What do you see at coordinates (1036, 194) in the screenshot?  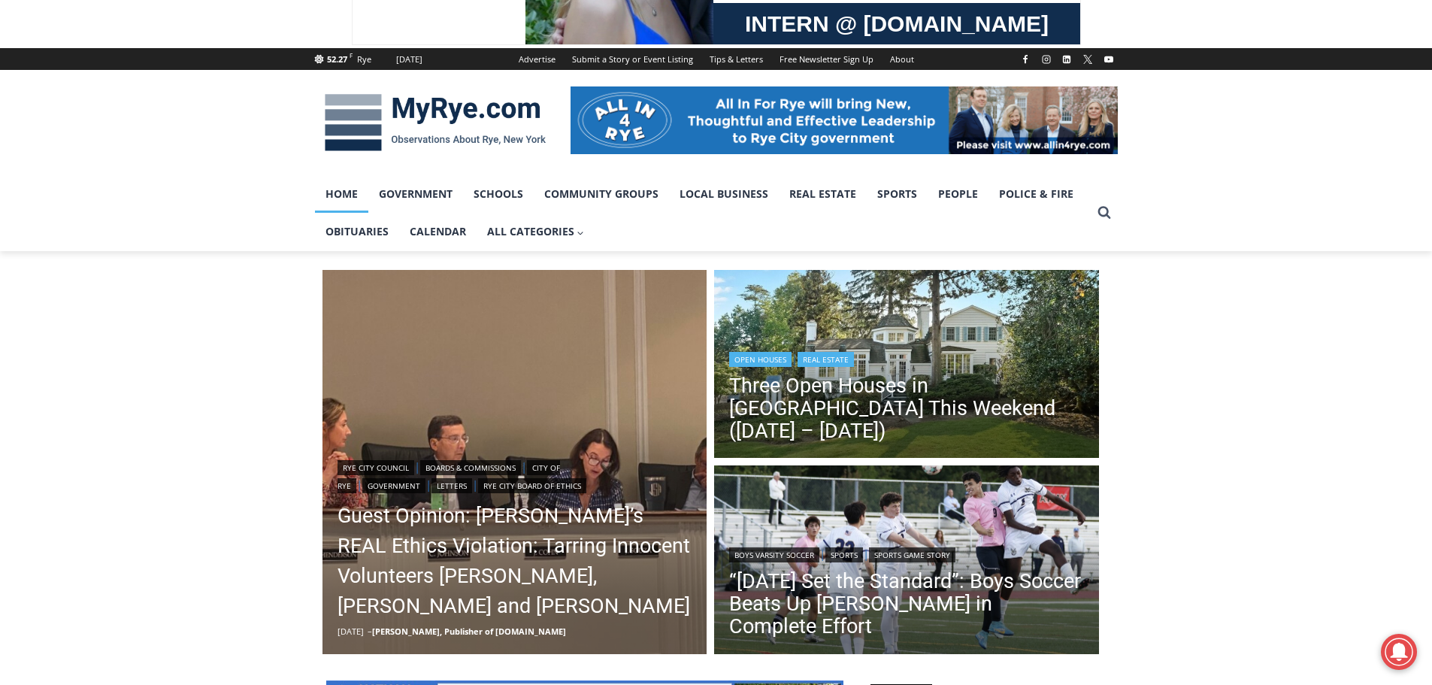 I see `a: Police & Fire` at bounding box center [1036, 194].